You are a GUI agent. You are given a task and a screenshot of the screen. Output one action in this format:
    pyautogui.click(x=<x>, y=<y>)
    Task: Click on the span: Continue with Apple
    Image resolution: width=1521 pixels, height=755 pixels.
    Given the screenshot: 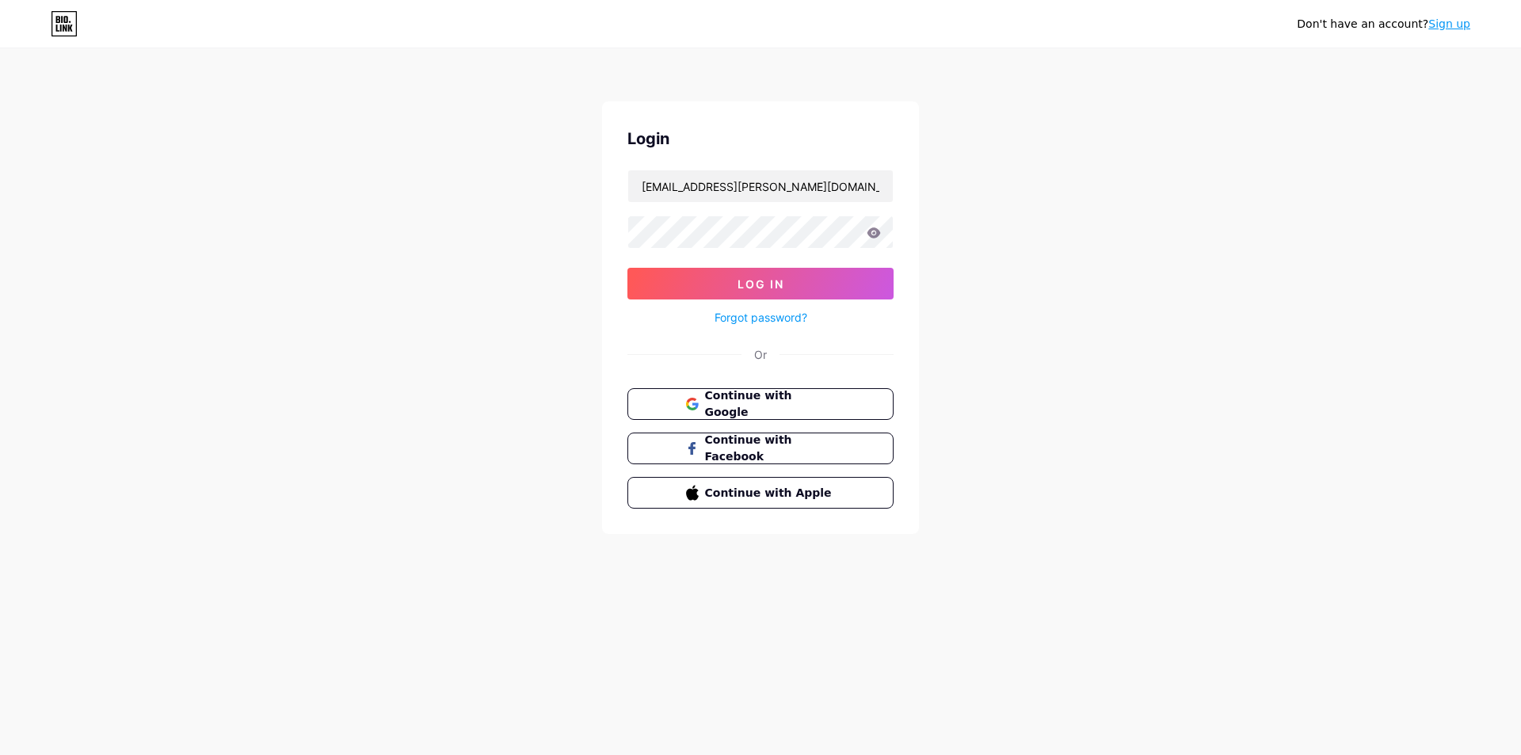 What is the action you would take?
    pyautogui.click(x=770, y=493)
    